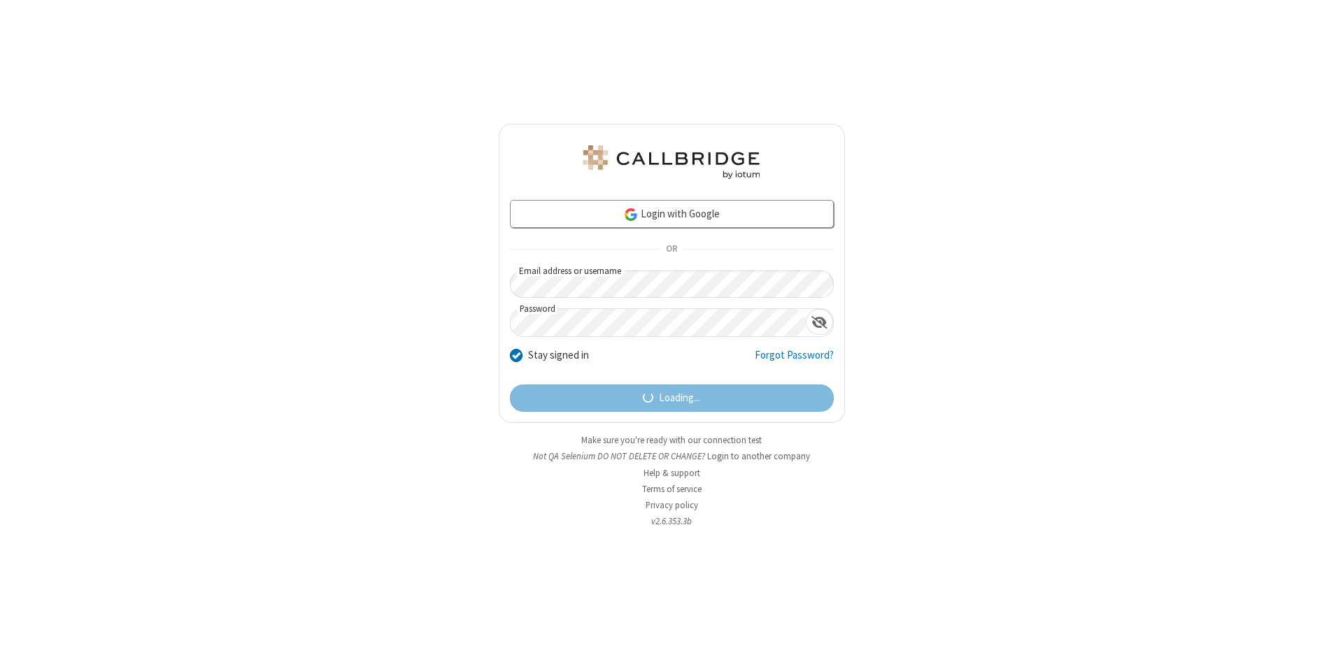 The image size is (1343, 662). I want to click on a: Forgot Password?, so click(794, 361).